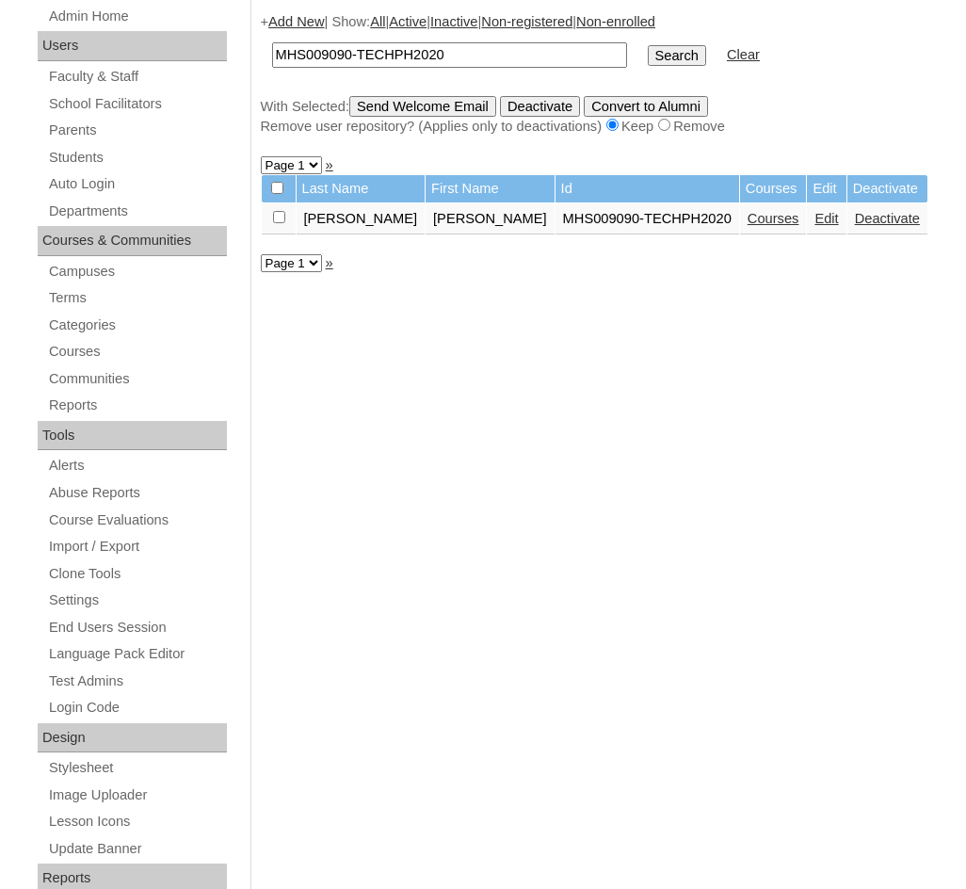 Image resolution: width=966 pixels, height=889 pixels. What do you see at coordinates (137, 600) in the screenshot?
I see `a: Settings` at bounding box center [137, 600].